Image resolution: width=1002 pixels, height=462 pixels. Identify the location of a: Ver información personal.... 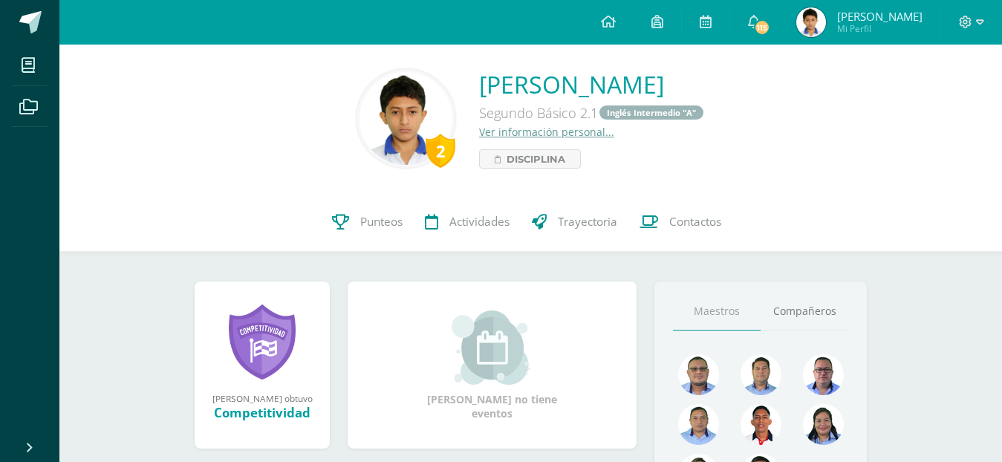
(547, 131).